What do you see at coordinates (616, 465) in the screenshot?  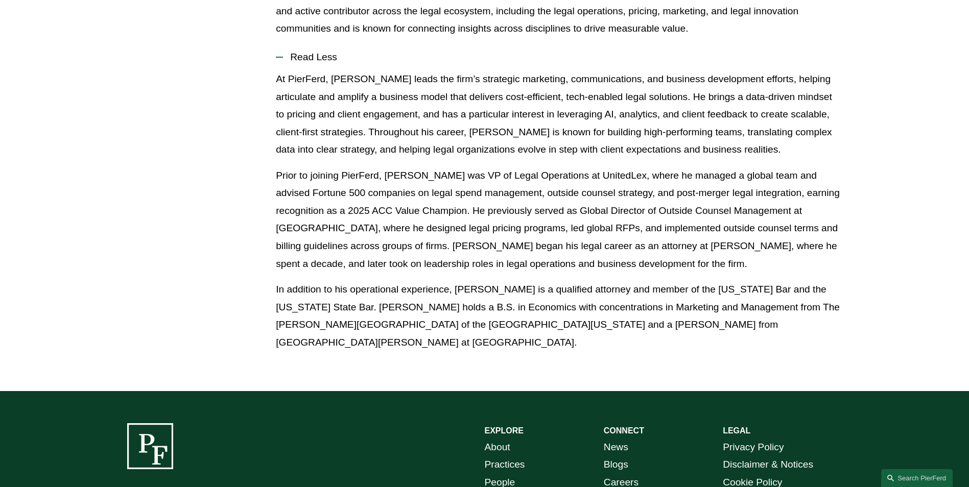 I see `a: Blogs` at bounding box center [616, 465].